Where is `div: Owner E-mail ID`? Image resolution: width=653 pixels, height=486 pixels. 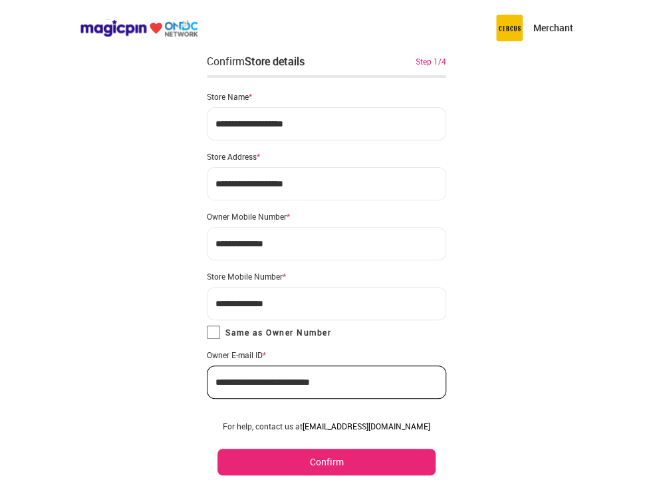
div: Owner E-mail ID is located at coordinates (327, 354).